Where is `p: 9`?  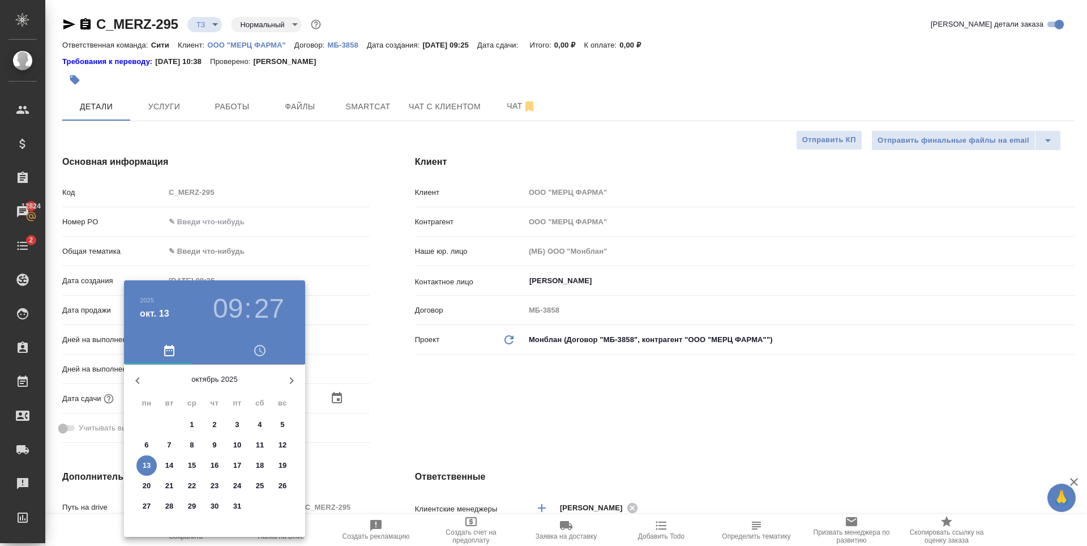 p: 9 is located at coordinates (214, 445).